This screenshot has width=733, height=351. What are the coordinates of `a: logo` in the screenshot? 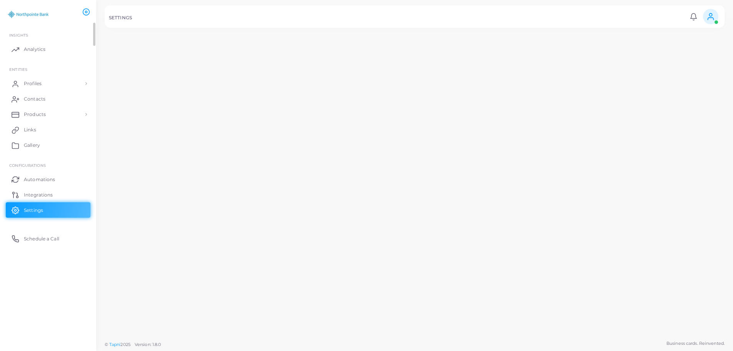 It's located at (28, 14).